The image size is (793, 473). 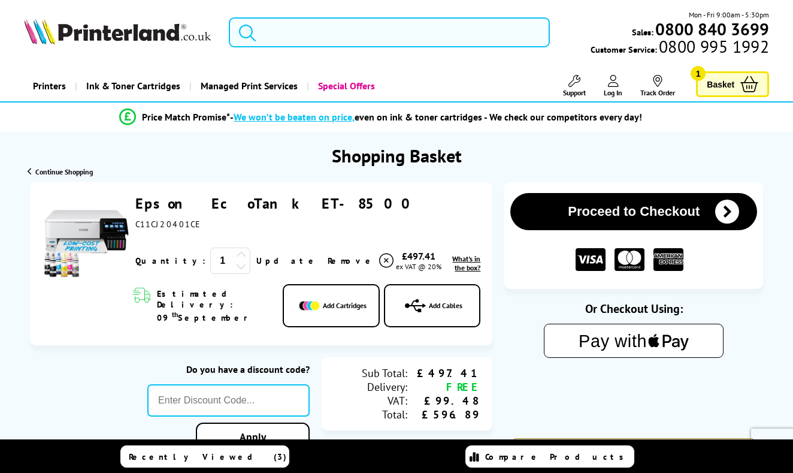 I want to click on a: Recently Viewed (3), so click(x=205, y=456).